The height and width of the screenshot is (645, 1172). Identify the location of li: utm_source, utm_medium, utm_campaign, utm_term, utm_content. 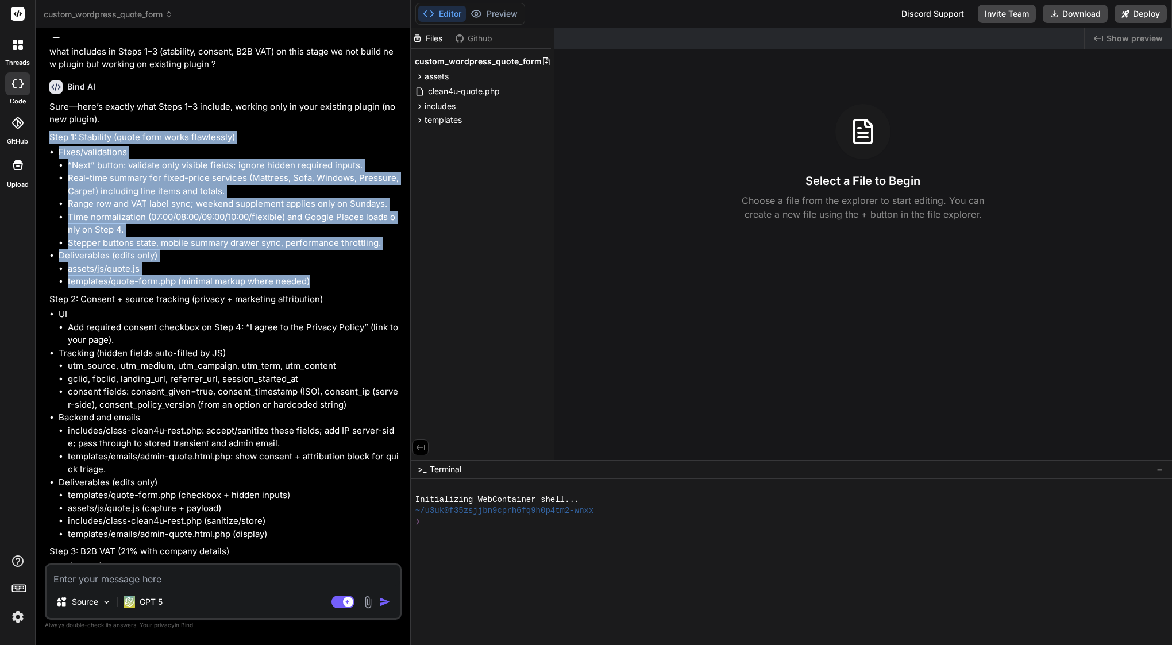
(233, 366).